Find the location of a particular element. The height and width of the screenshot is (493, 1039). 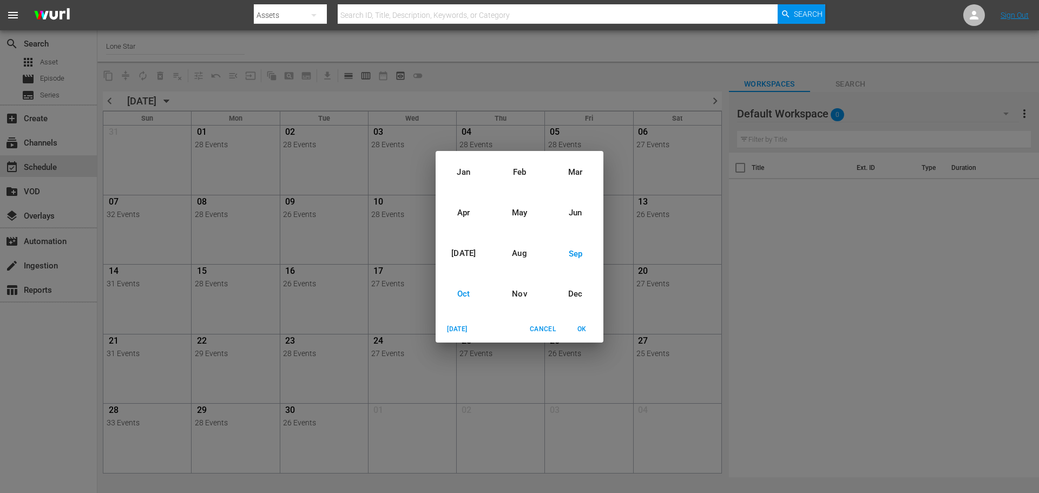

div: Dec is located at coordinates (575, 294).